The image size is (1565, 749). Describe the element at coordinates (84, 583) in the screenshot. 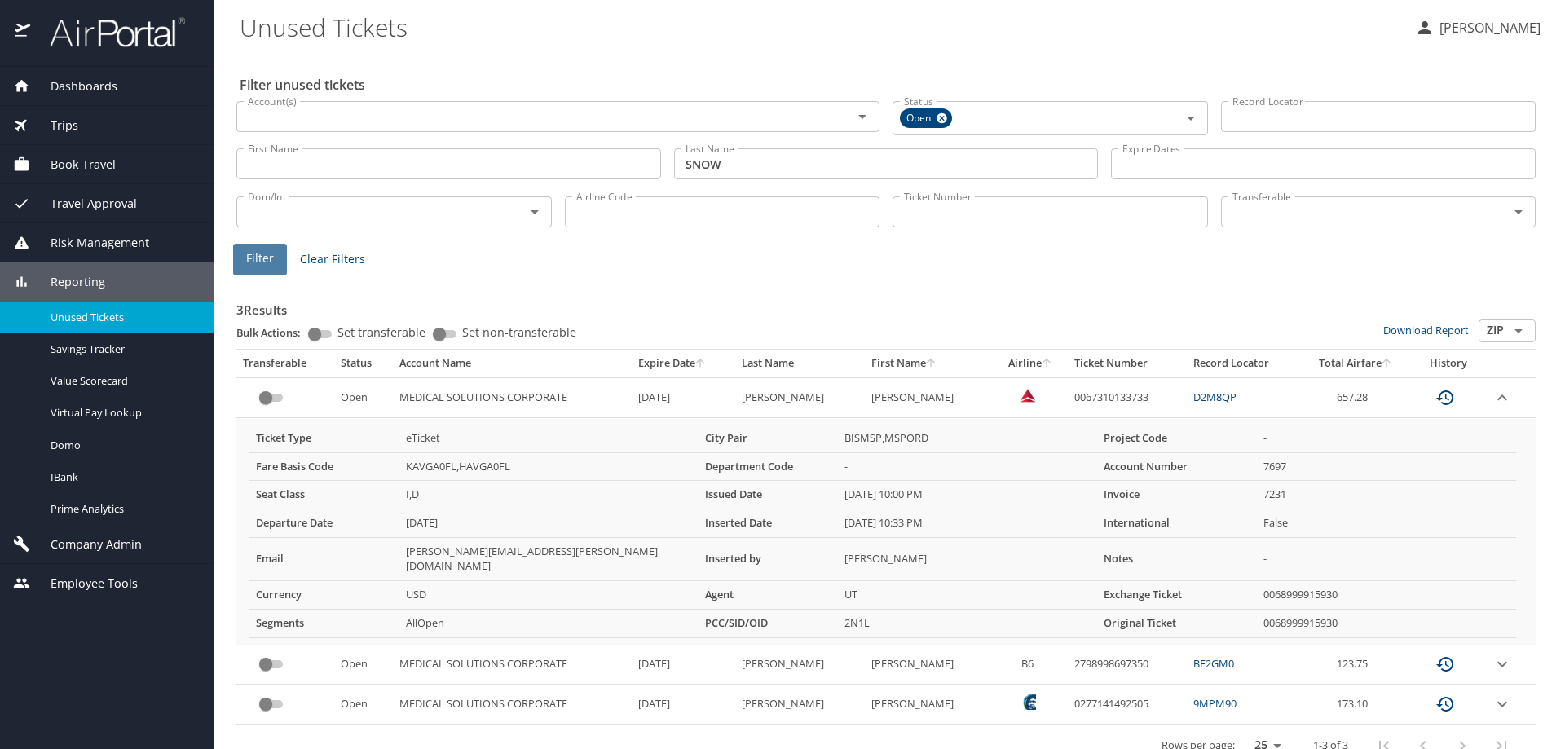

I see `span: Employee Tools` at that location.